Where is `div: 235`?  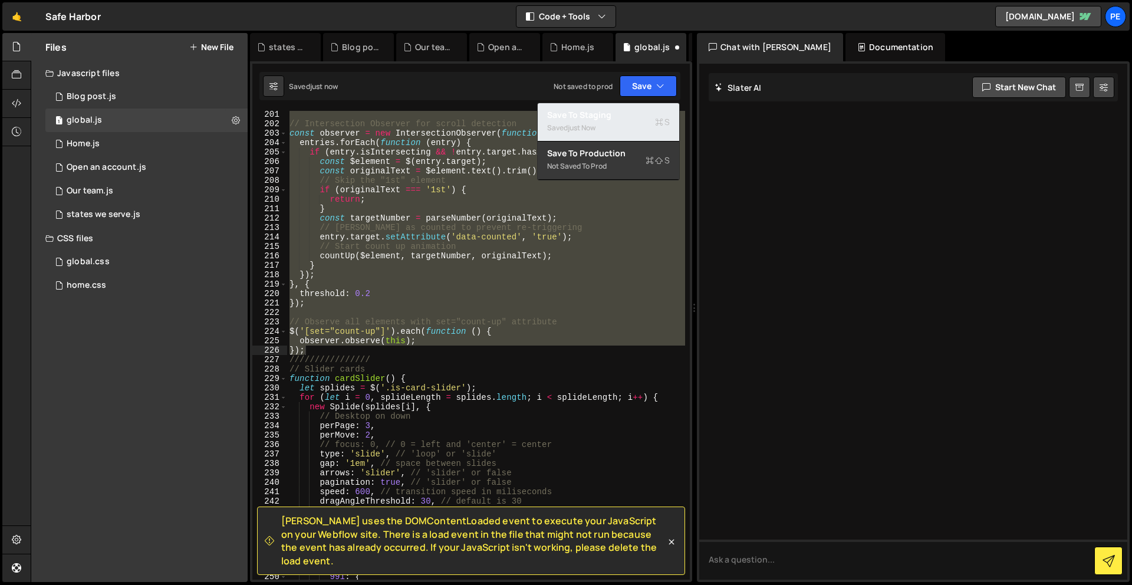 div: 235 is located at coordinates (269, 435).